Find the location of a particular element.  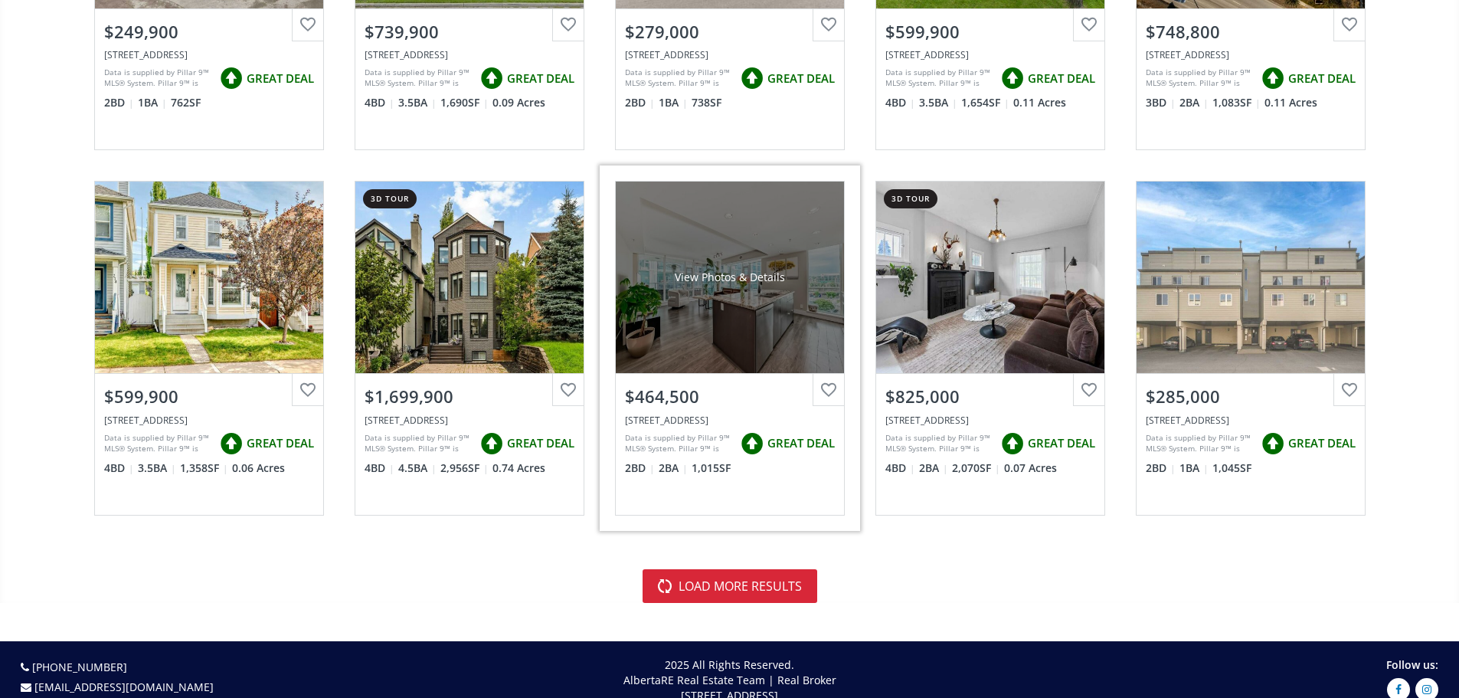

div: $285,000 is located at coordinates (1250, 396).